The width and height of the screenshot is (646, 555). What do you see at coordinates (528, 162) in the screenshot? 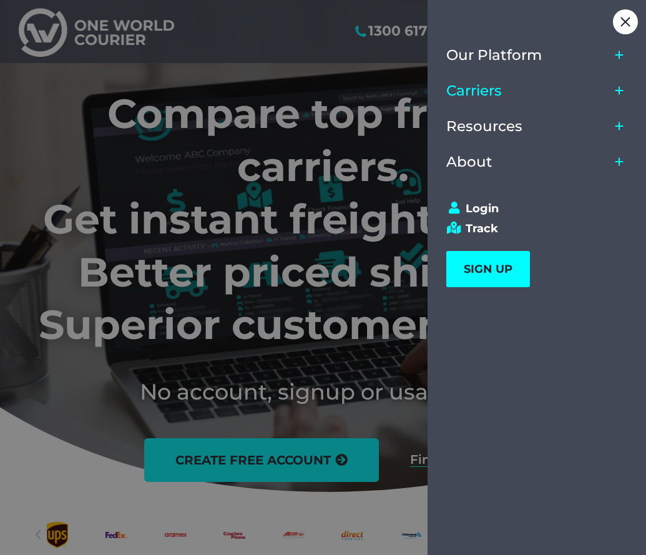
I see `a: About` at bounding box center [528, 162].